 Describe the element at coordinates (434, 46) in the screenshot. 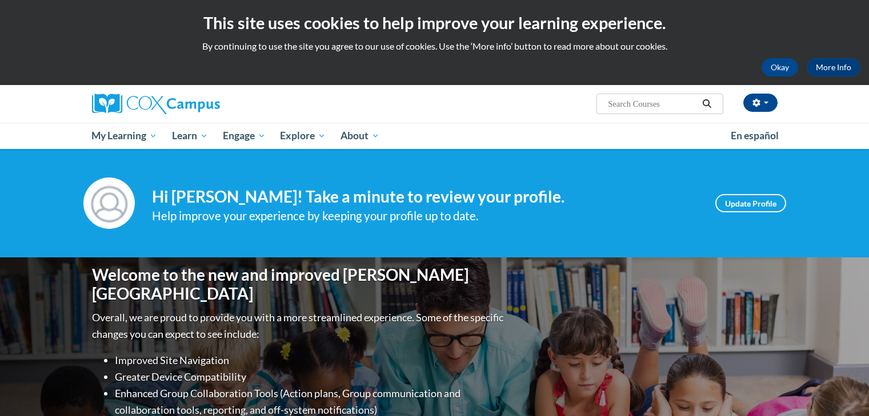

I see `p: By continuing to use the site you agree to our use of cookies. Use the ‘More info’ button to read...` at that location.